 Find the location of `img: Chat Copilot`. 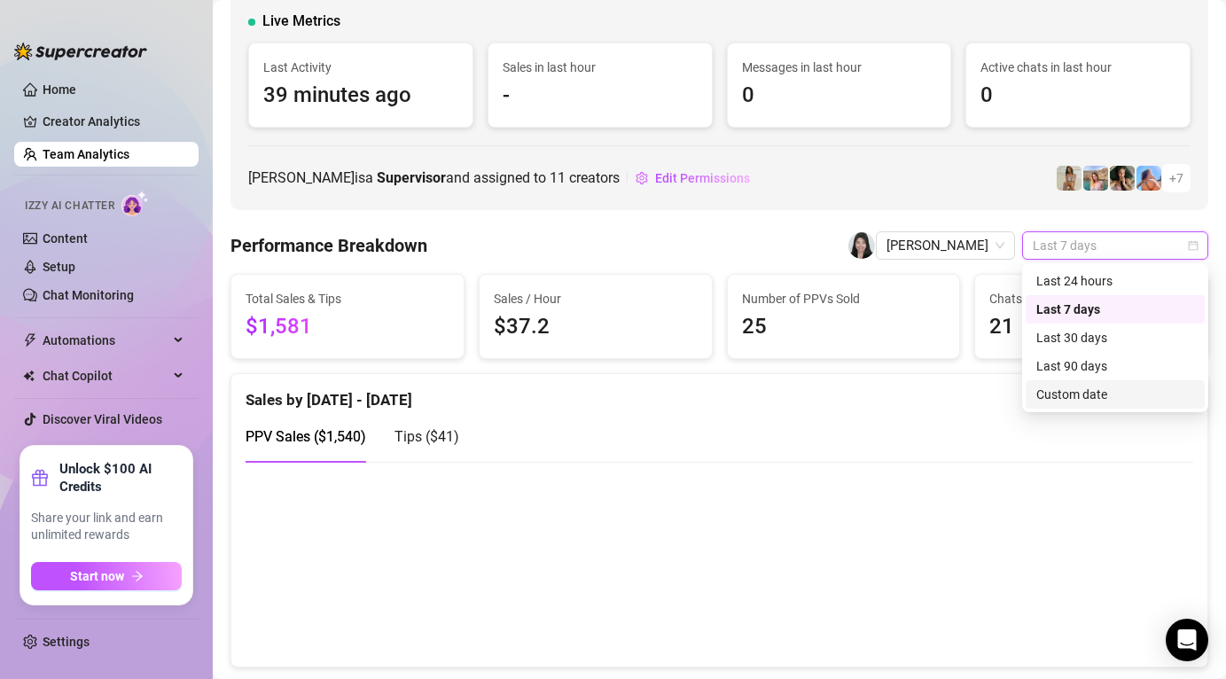

img: Chat Copilot is located at coordinates (28, 376).